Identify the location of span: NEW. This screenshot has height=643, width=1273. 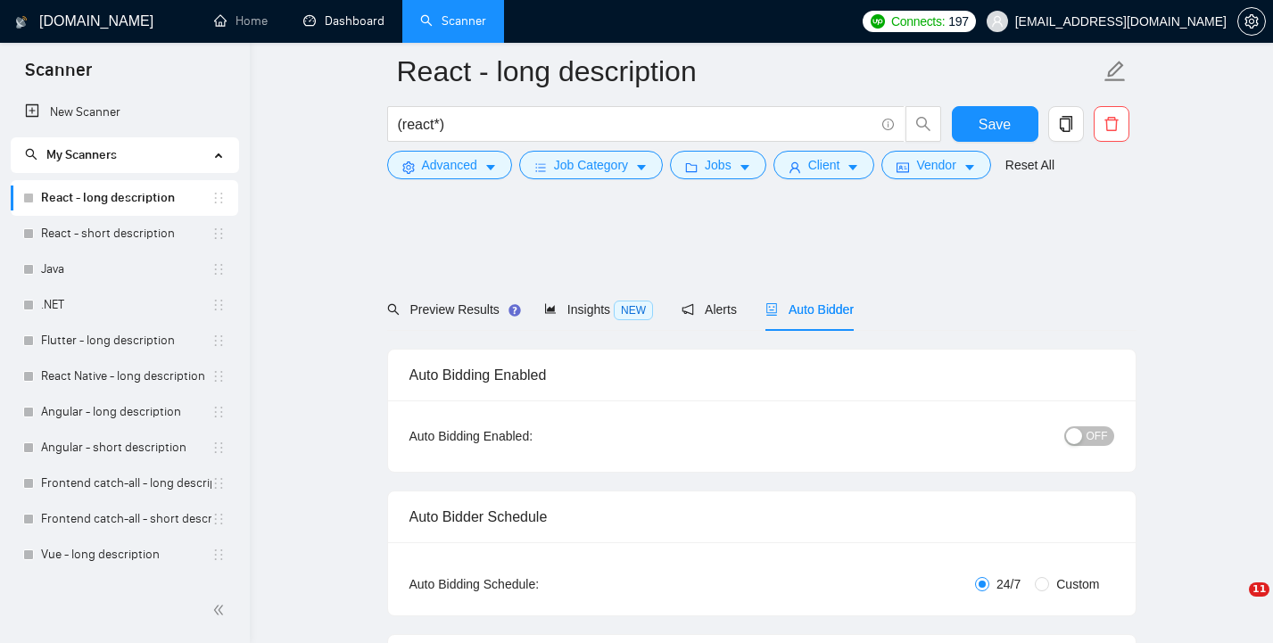
(633, 310).